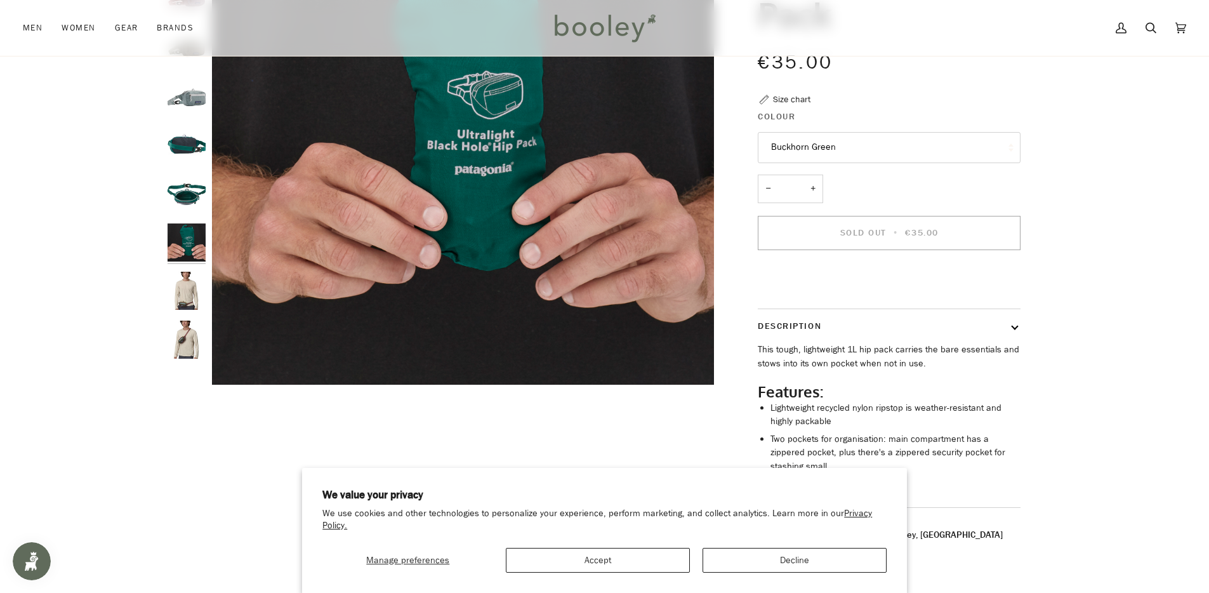  Describe the element at coordinates (604, 520) in the screenshot. I see `p: We use cookies and other technologies to personalize your experience, perform marketing, and coll...` at that location.